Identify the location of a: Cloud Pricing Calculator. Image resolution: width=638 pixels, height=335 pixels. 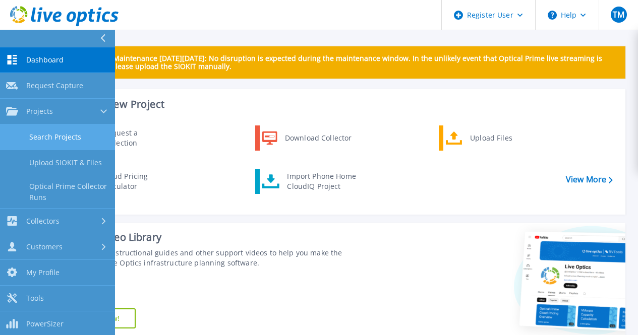
(123, 182).